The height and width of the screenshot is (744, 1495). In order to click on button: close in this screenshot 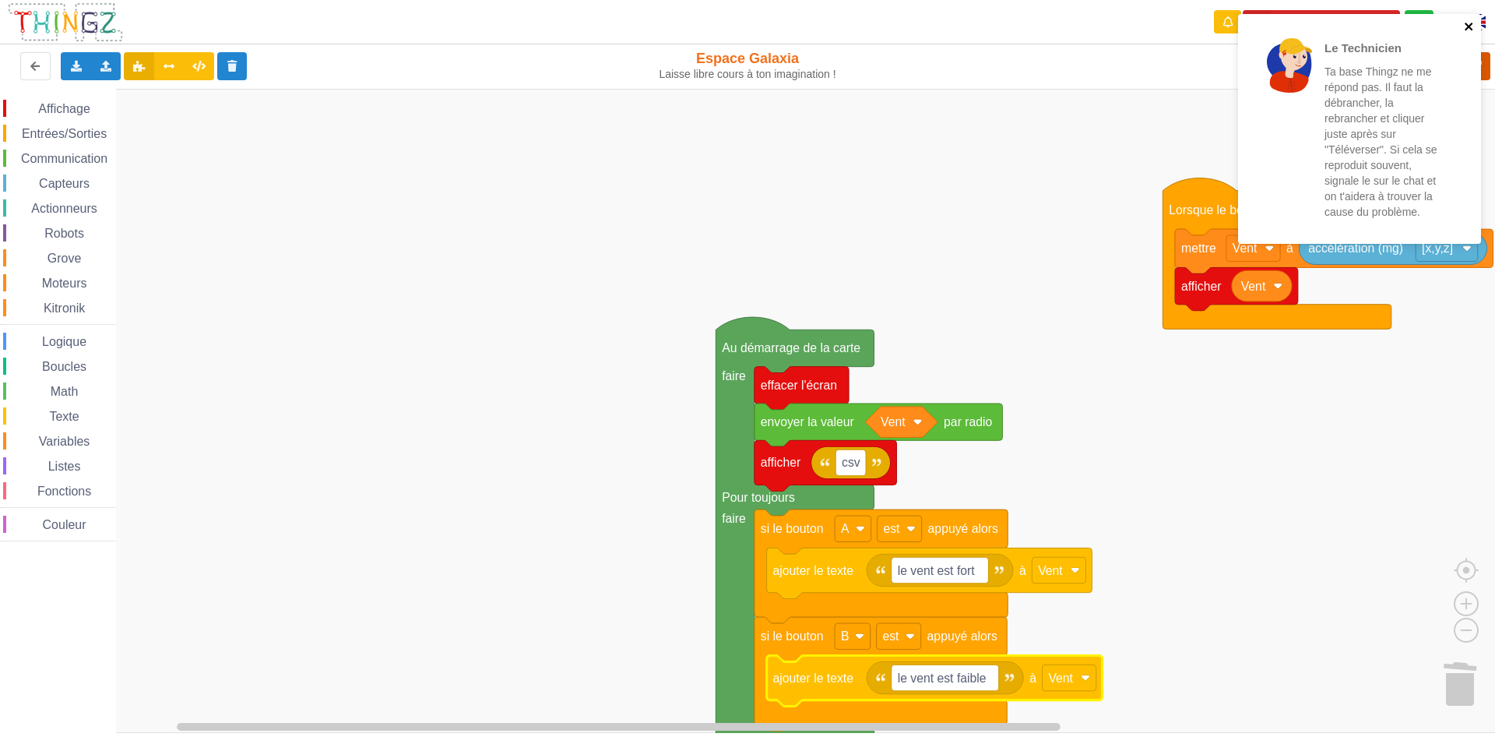, I will do `click(1469, 27)`.